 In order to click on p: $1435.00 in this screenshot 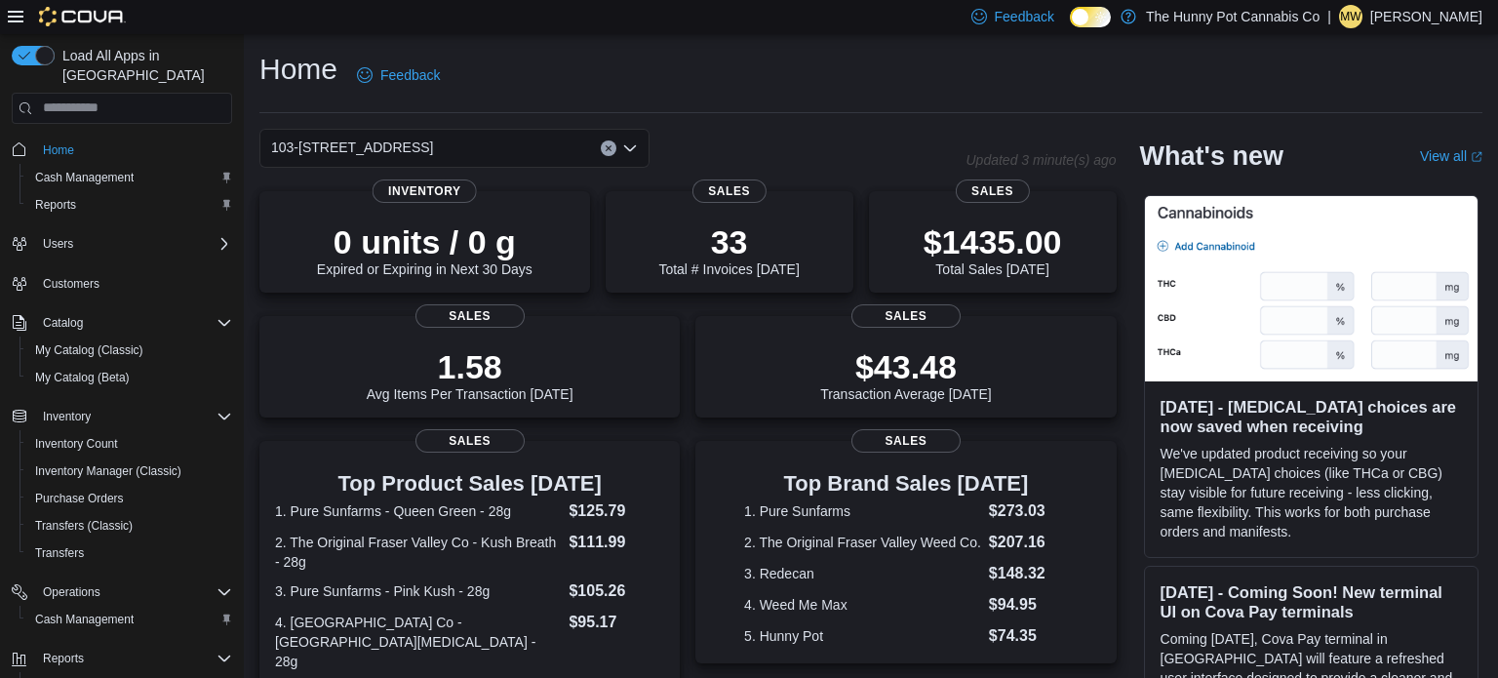, I will do `click(993, 242)`.